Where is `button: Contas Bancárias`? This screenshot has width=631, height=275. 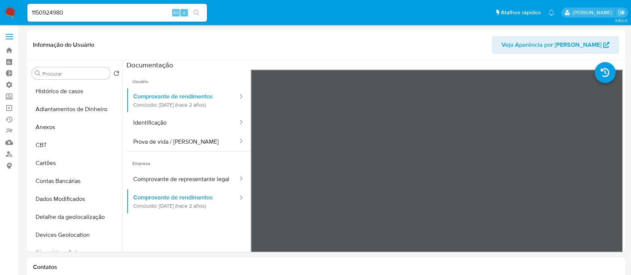 button: Contas Bancárias is located at coordinates (76, 181).